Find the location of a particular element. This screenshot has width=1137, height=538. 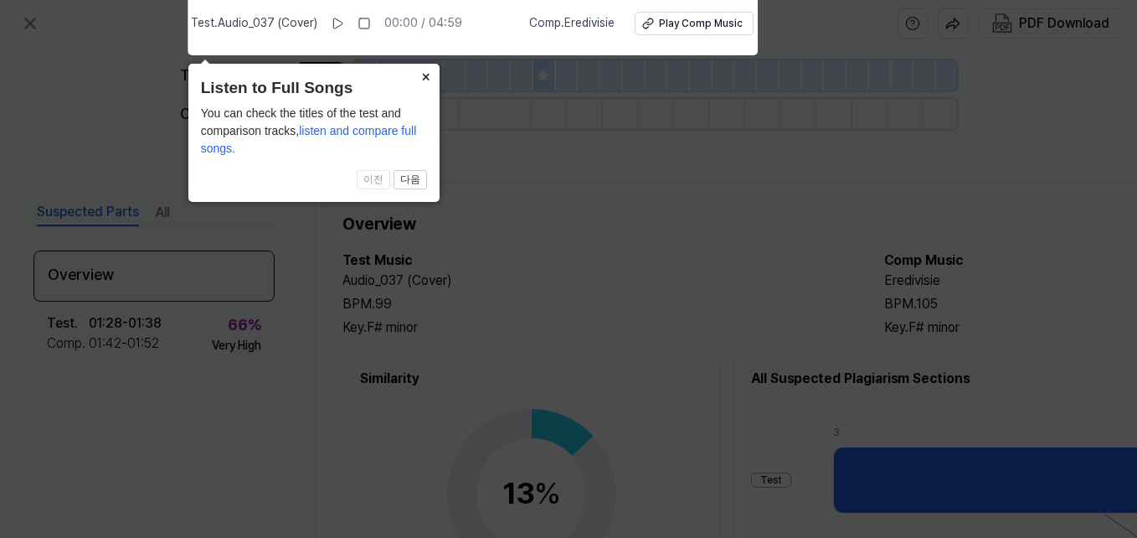

button: 다음 is located at coordinates (410, 180).